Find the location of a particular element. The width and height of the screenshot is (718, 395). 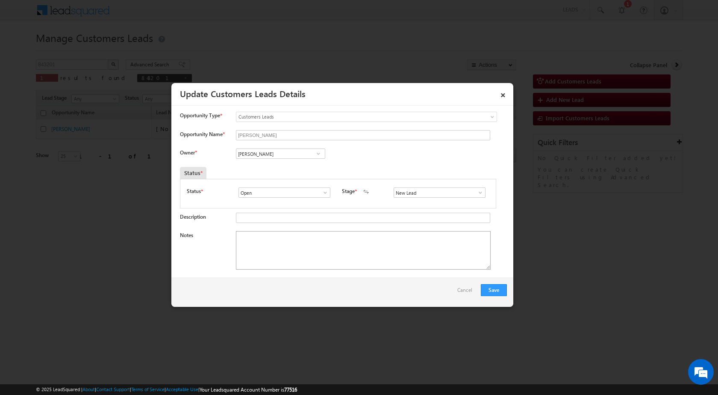

label: Description is located at coordinates (193, 216).